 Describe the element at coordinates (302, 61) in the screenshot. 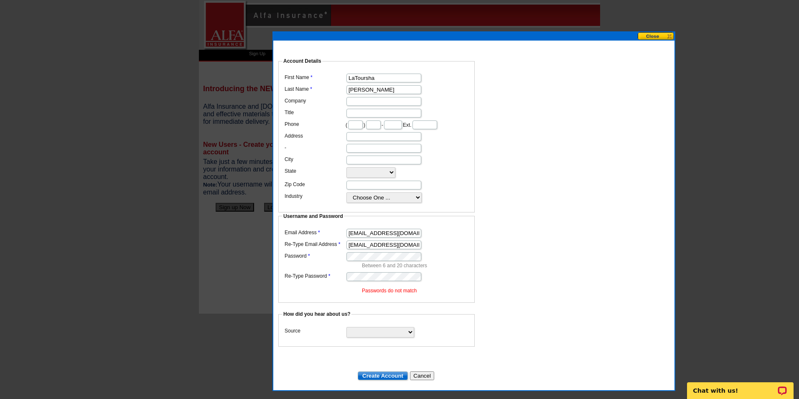

I see `legend: Account Details` at that location.